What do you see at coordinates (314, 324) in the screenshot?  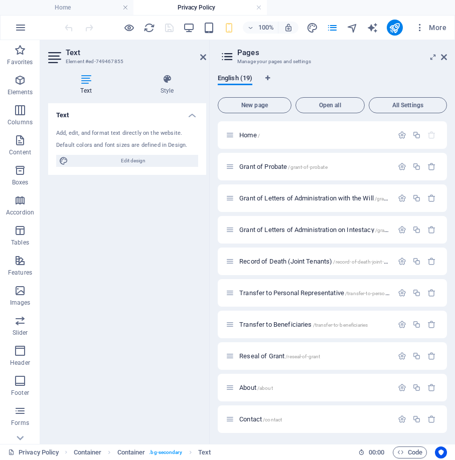 I see `div: Transfer to Beneficiaries/transfer-to-beneficiaries` at bounding box center [314, 324].